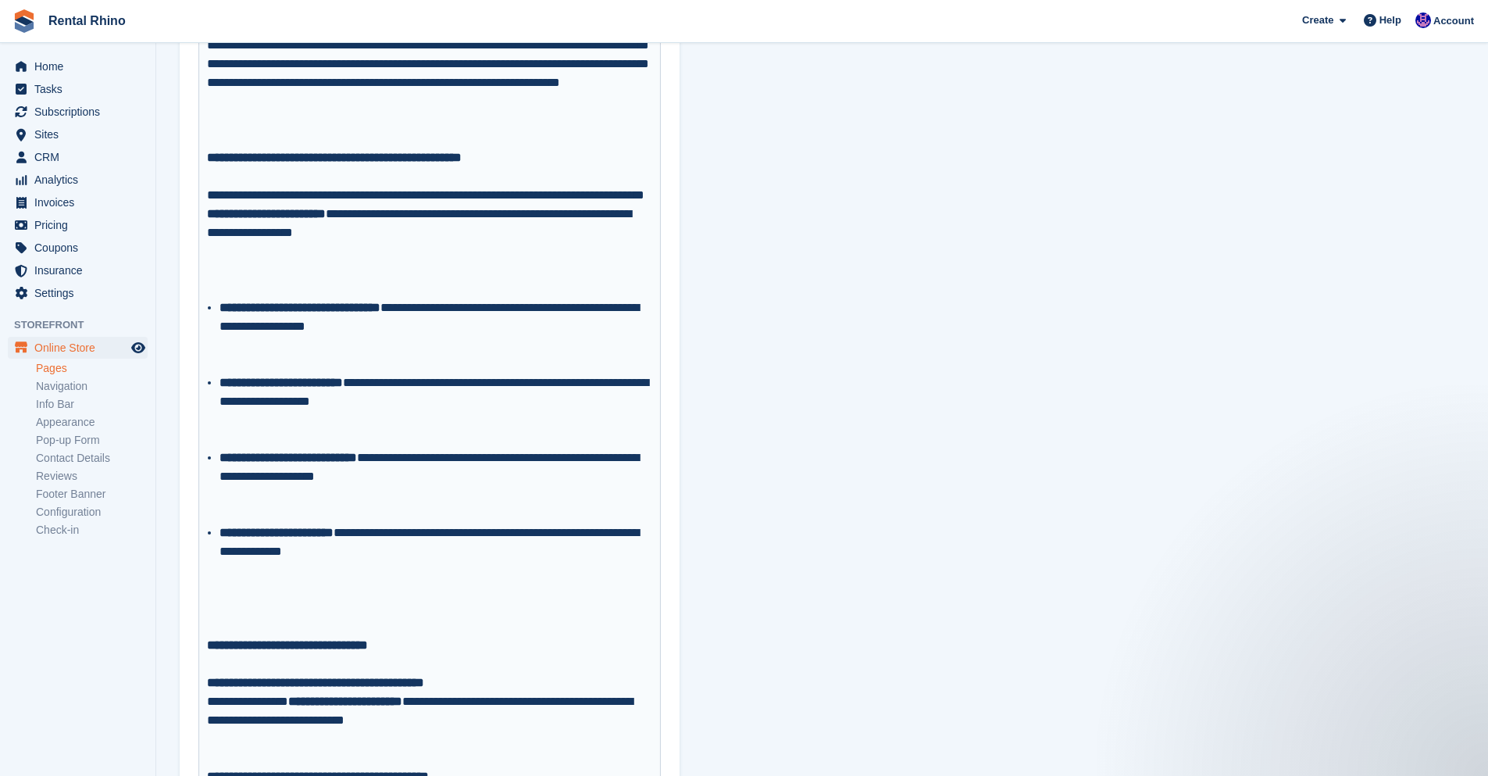 This screenshot has height=776, width=1488. Describe the element at coordinates (81, 112) in the screenshot. I see `span: Subscriptions` at that location.